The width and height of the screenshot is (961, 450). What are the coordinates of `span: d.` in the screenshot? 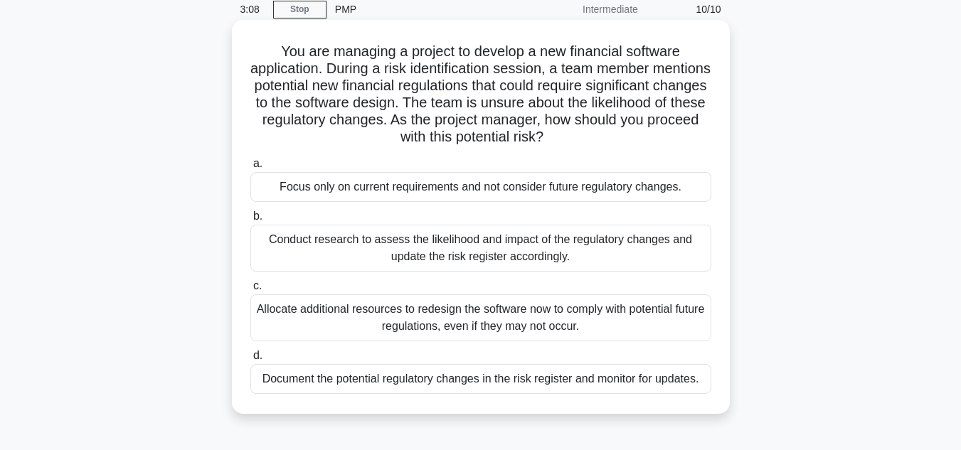 It's located at (257, 355).